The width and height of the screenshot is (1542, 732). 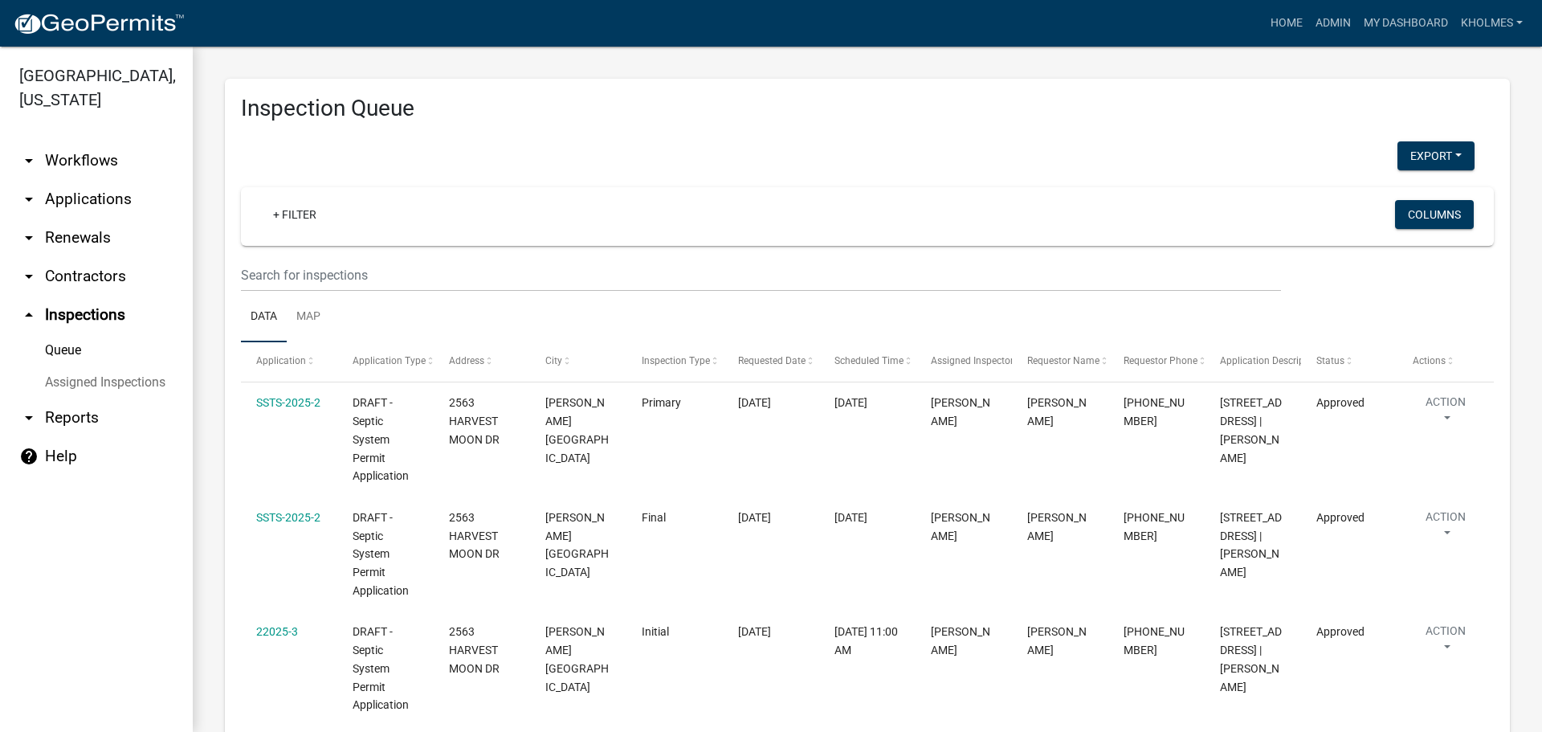 What do you see at coordinates (277, 631) in the screenshot?
I see `a: 22025-3` at bounding box center [277, 631].